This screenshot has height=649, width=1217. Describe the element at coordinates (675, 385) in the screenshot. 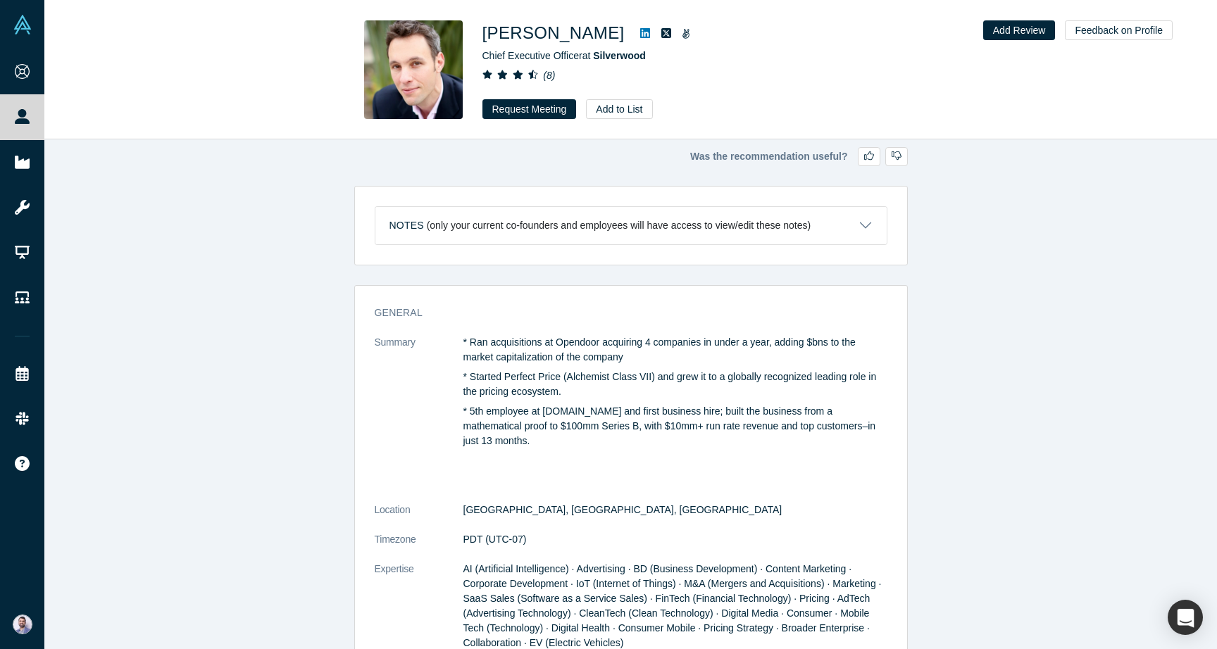

I see `p: * Started Perfect Price (Alchemist Class VII) and grew it to a globally recognized leading role i...` at that location.